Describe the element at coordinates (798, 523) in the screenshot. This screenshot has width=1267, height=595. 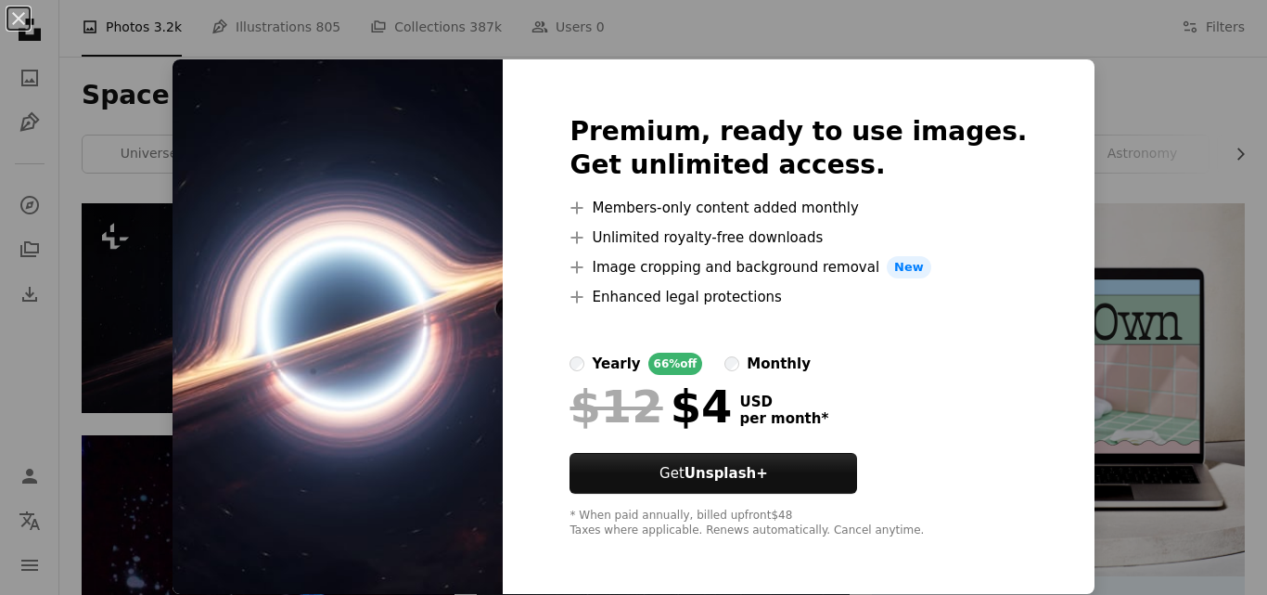
I see `div: * When paid annually, billed upfront $48 Taxes where applicable. Renews automatically. Cancel any...` at that location.